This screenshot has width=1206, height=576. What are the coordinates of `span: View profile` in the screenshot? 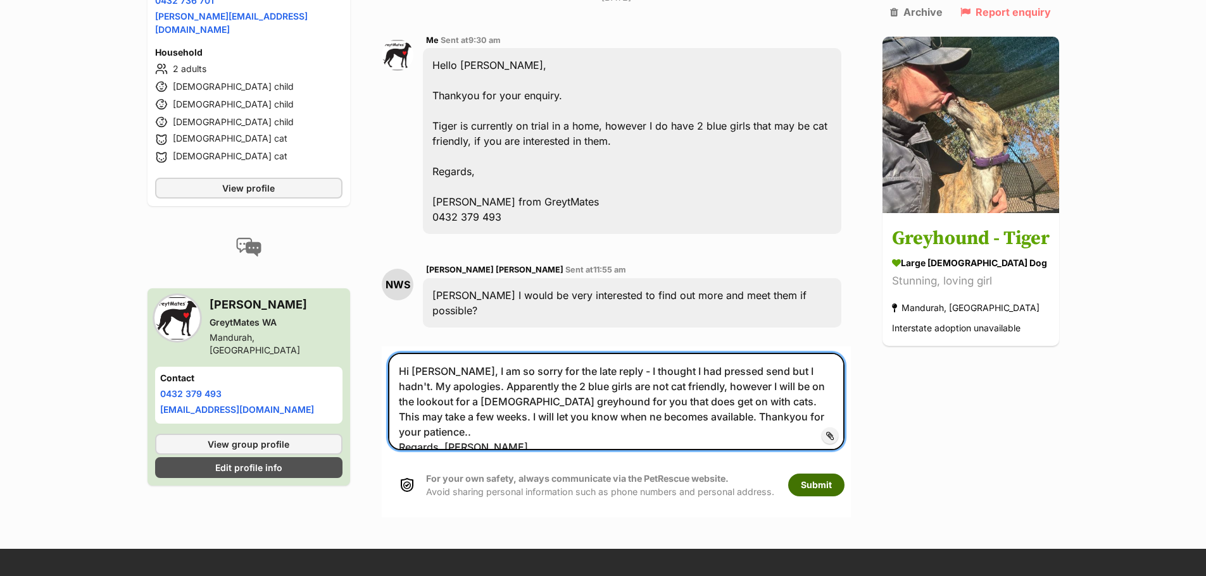 It's located at (248, 188).